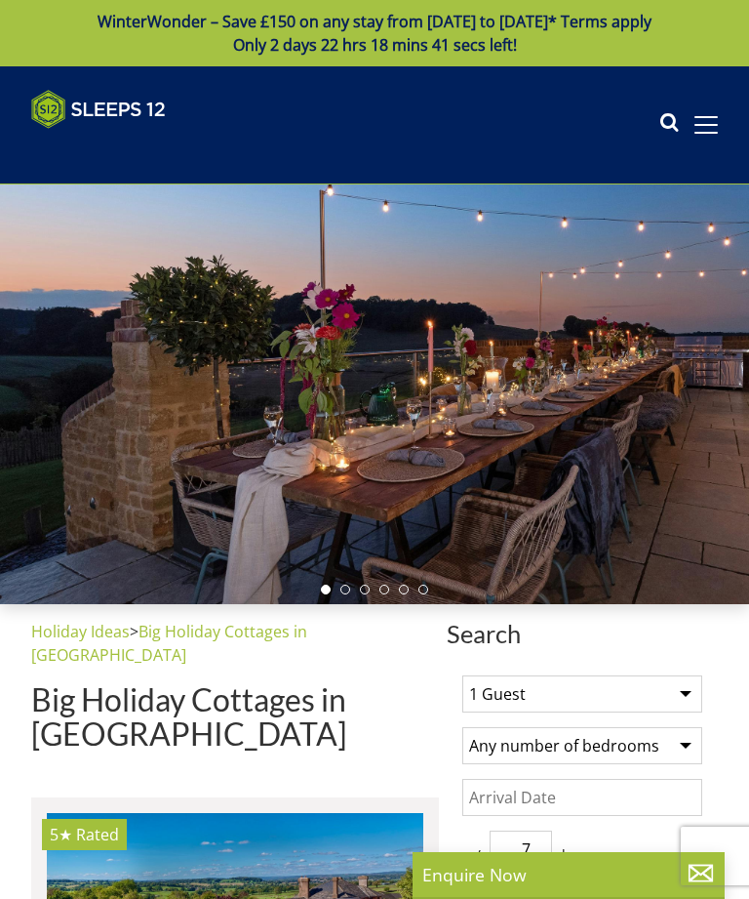 This screenshot has width=749, height=899. What do you see at coordinates (80, 631) in the screenshot?
I see `a: Holiday Ideas` at bounding box center [80, 631].